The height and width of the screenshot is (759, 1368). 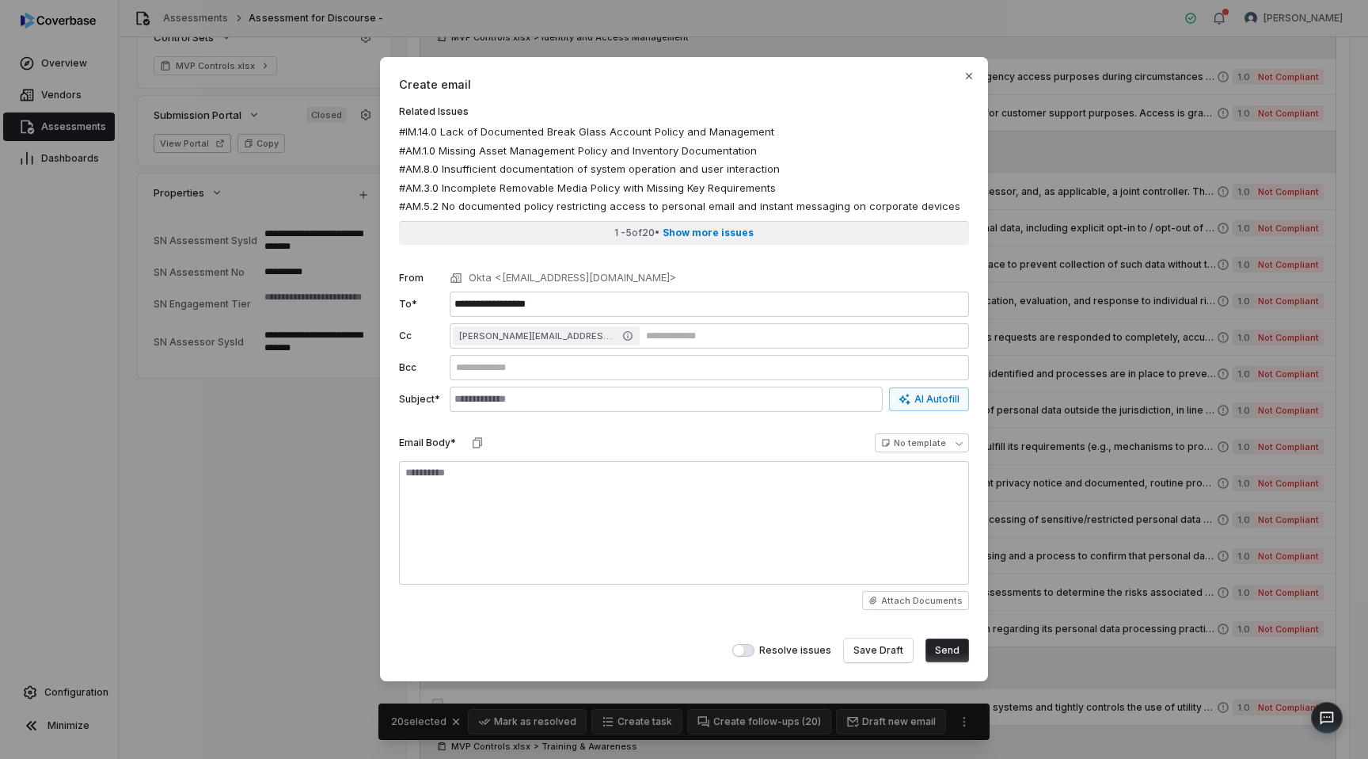 What do you see at coordinates (684, 233) in the screenshot?
I see `button: 1 -5of20• Show more issues` at bounding box center [684, 233].